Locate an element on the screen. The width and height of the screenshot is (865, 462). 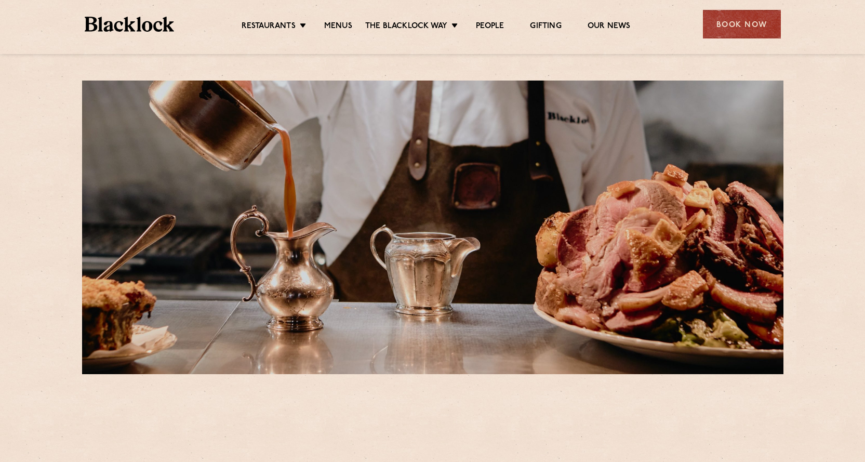
a: People is located at coordinates (490, 27).